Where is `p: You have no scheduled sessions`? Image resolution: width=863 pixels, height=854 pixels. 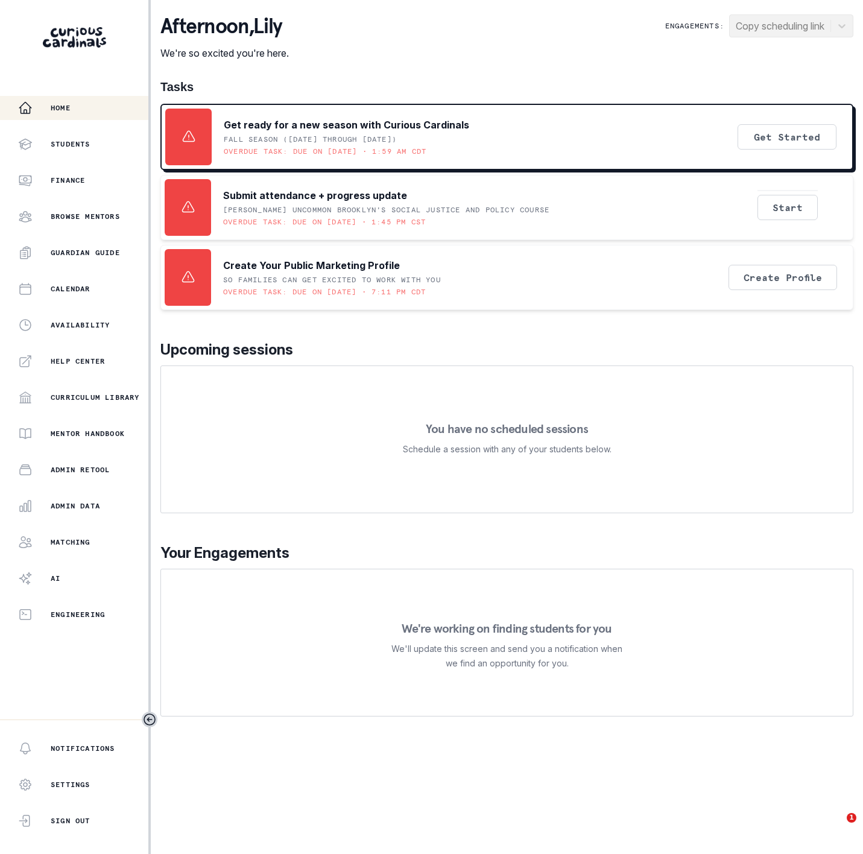
p: You have no scheduled sessions is located at coordinates (506, 429).